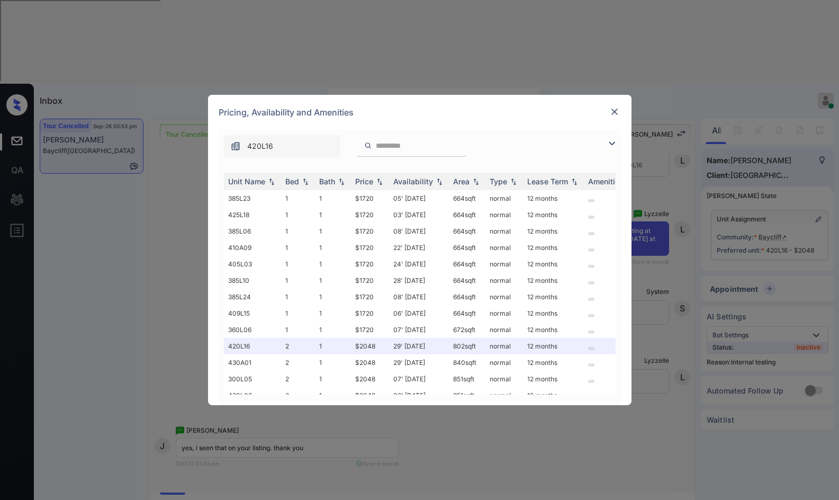 This screenshot has height=500, width=839. What do you see at coordinates (253, 215) in the screenshot?
I see `td: 425L18` at bounding box center [253, 215].